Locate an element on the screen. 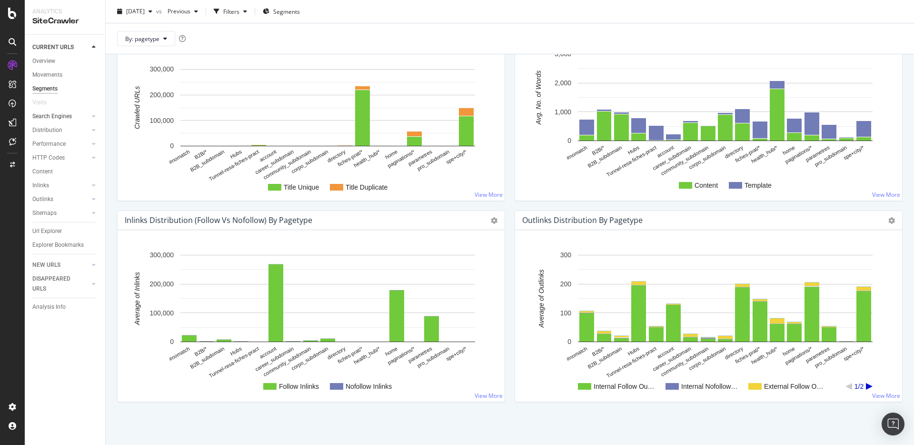  text: Nofollow Inlinks is located at coordinates (368, 386).